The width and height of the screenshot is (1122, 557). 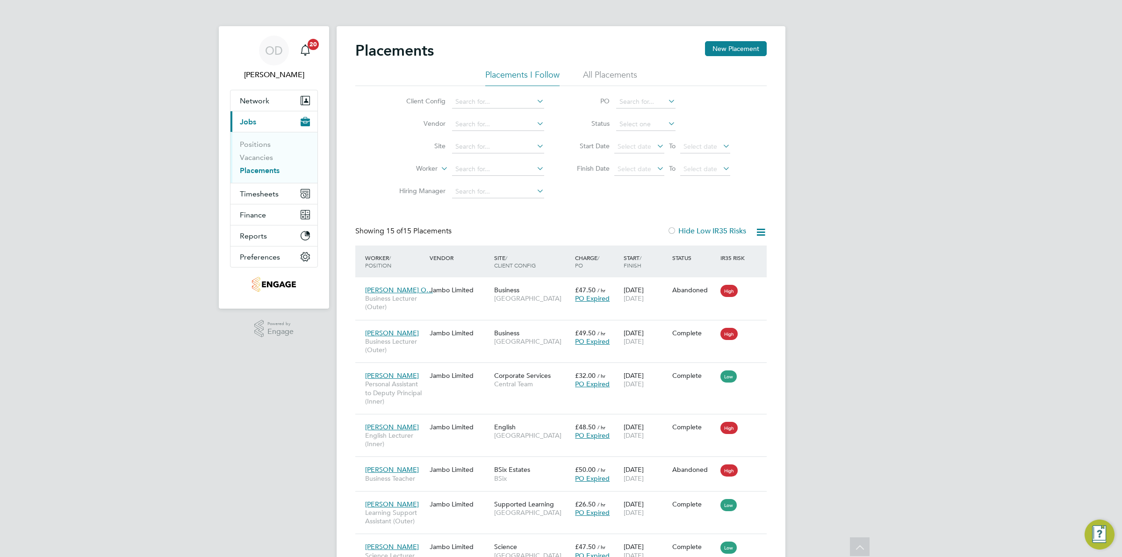 What do you see at coordinates (418, 123) in the screenshot?
I see `label: Vendor` at bounding box center [418, 123].